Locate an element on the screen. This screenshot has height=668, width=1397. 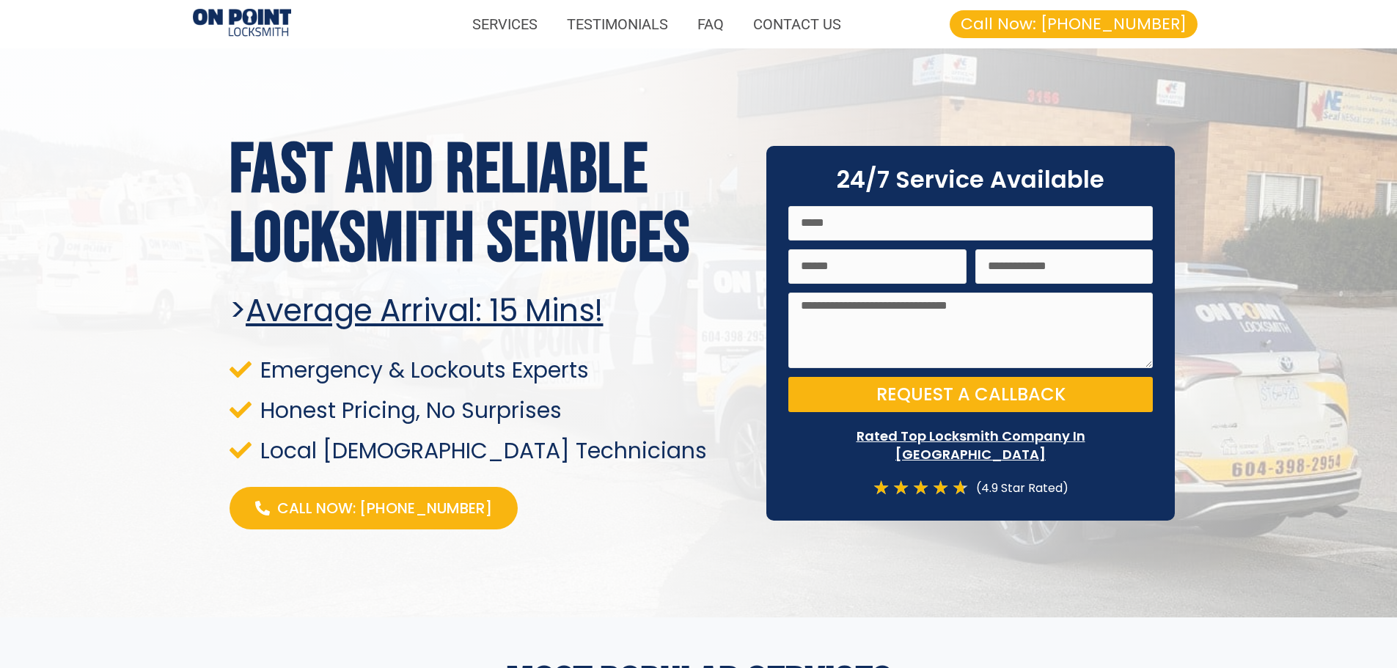
nav: Menu is located at coordinates (581, 24).